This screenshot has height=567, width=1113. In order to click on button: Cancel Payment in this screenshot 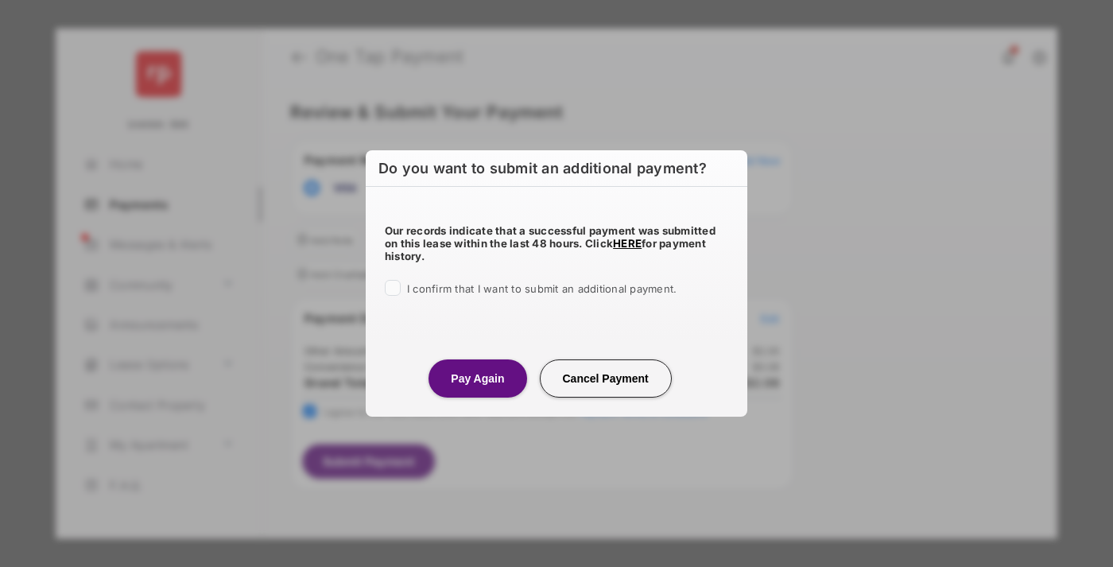, I will do `click(606, 378)`.